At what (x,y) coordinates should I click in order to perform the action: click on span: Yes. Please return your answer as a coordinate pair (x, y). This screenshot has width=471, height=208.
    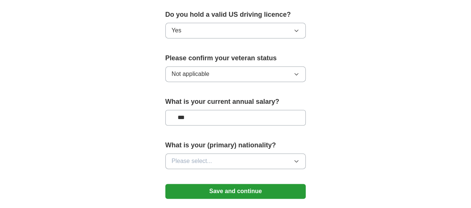
    Looking at the image, I should click on (176, 31).